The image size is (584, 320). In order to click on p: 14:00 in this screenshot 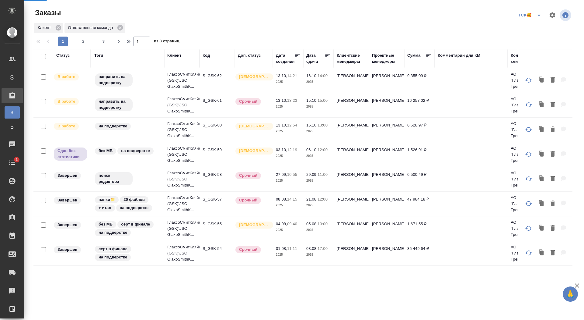, I will do `click(323, 75)`.